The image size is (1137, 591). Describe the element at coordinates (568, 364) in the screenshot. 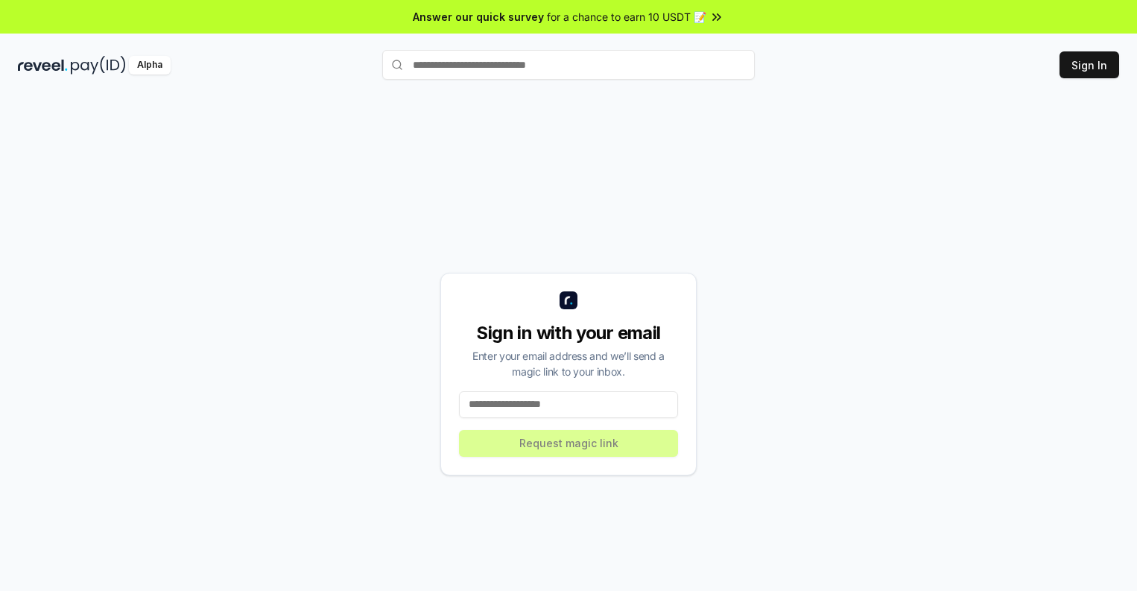

I see `div: Enter your email address and we’ll send a magic link to your inbox.` at that location.